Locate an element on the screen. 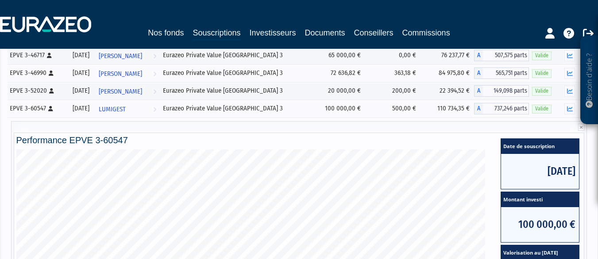 The height and width of the screenshot is (259, 598). td: 500,00 € is located at coordinates (393, 108).